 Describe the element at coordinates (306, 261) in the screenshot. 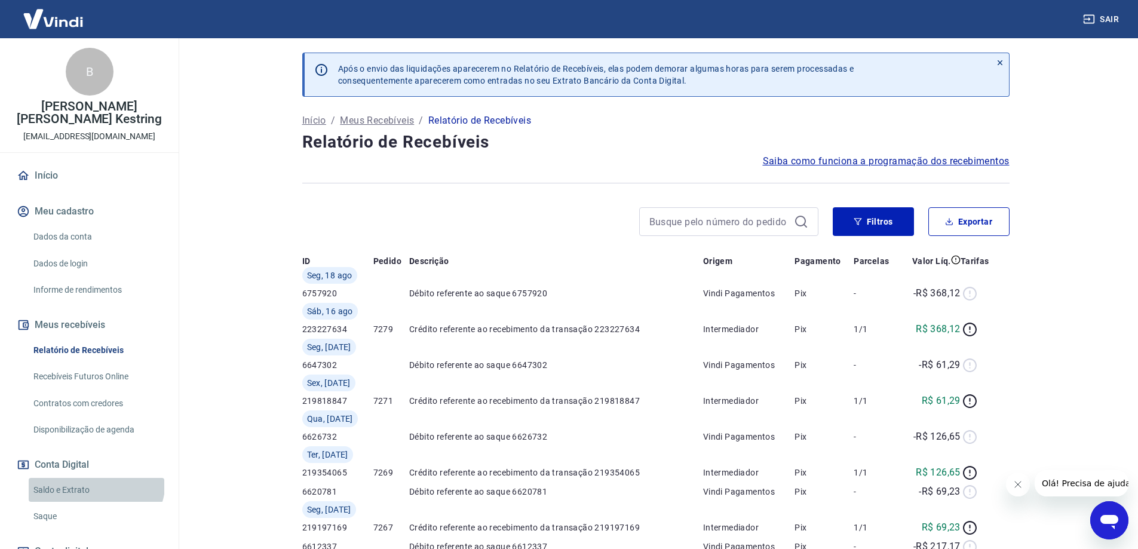

I see `p: ID` at that location.